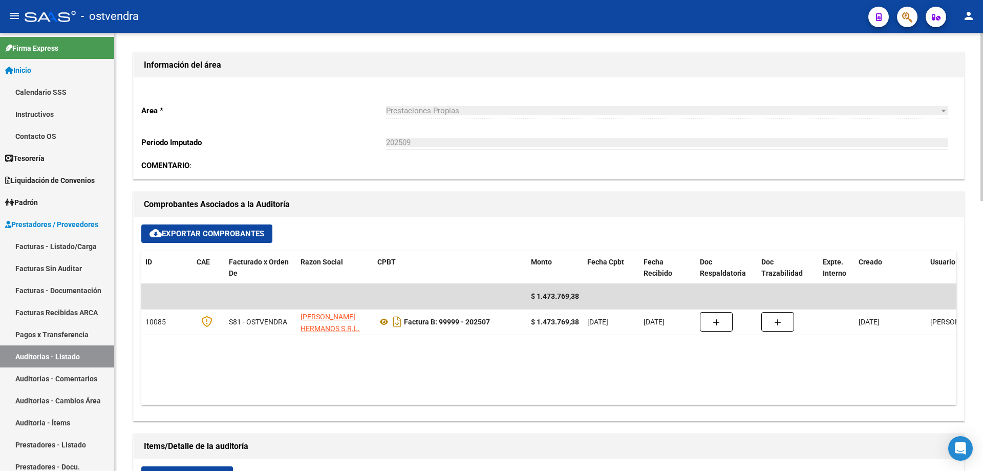 The height and width of the screenshot is (471, 983). What do you see at coordinates (891, 268) in the screenshot?
I see `datatable-header-cell: Creado` at bounding box center [891, 268].